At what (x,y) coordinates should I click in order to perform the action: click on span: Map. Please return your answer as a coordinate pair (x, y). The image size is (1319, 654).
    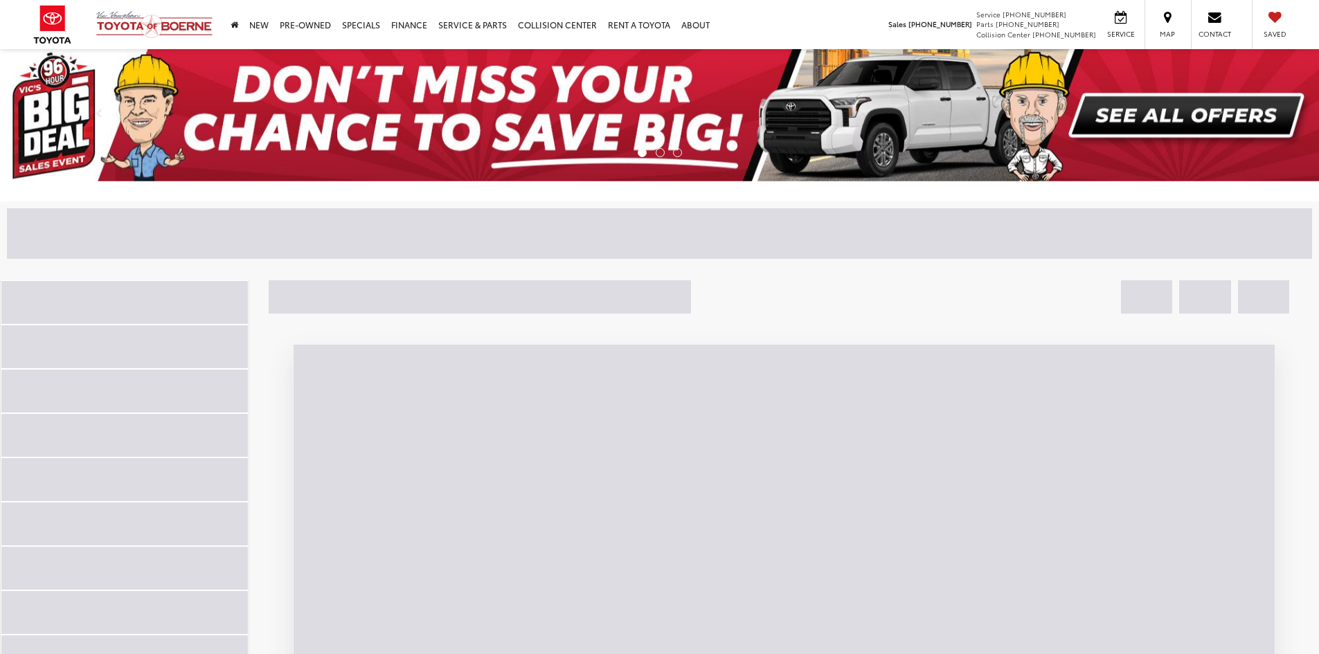
    Looking at the image, I should click on (1167, 34).